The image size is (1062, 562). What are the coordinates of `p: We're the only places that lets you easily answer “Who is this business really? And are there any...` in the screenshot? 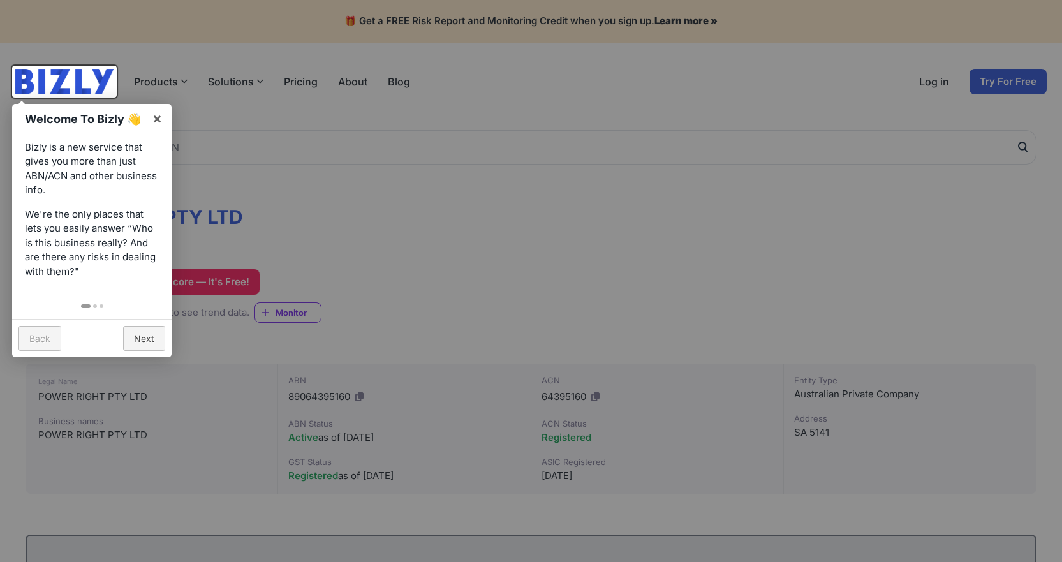 It's located at (92, 243).